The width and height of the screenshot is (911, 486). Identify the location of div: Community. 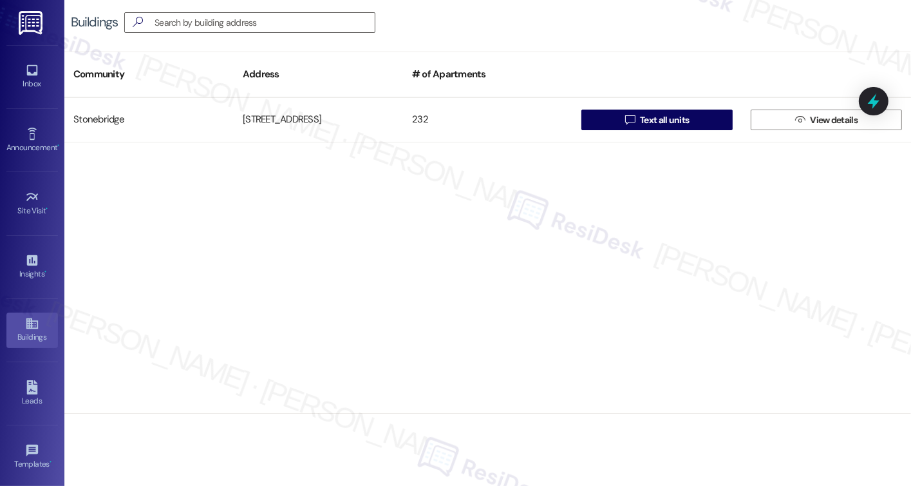
(149, 74).